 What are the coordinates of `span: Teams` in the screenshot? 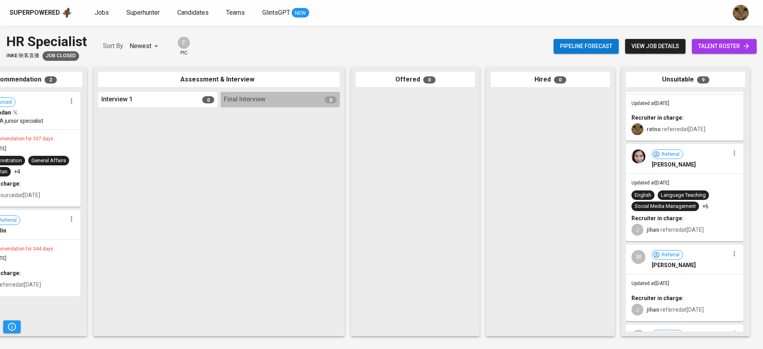 It's located at (235, 12).